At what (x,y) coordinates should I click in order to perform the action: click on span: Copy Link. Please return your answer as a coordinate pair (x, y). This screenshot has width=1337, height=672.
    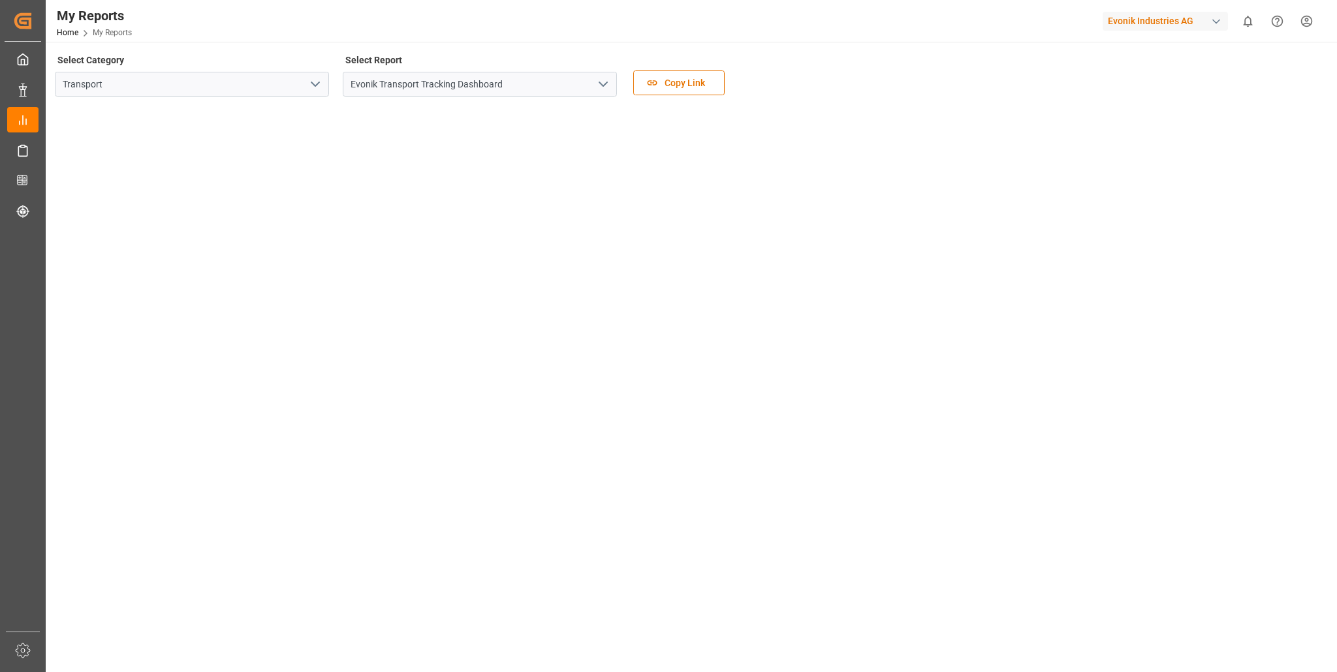
    Looking at the image, I should click on (685, 83).